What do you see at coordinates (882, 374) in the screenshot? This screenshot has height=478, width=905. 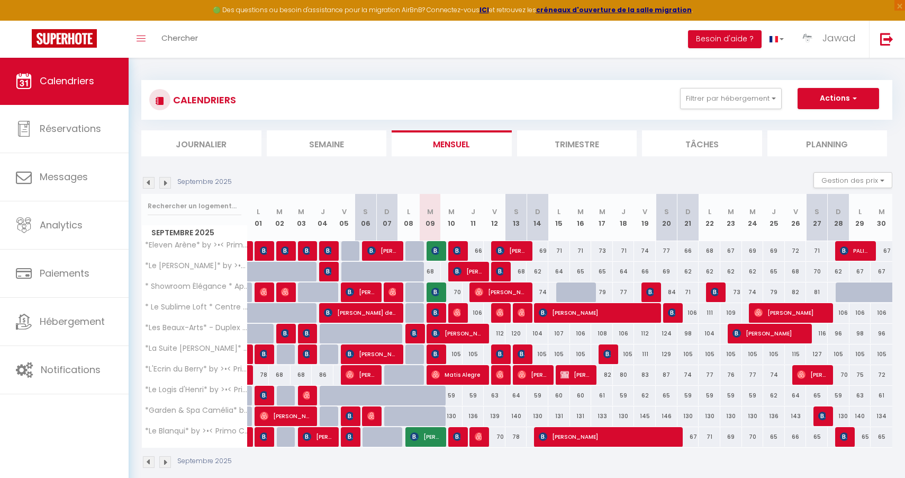 I see `div: 72` at bounding box center [882, 374].